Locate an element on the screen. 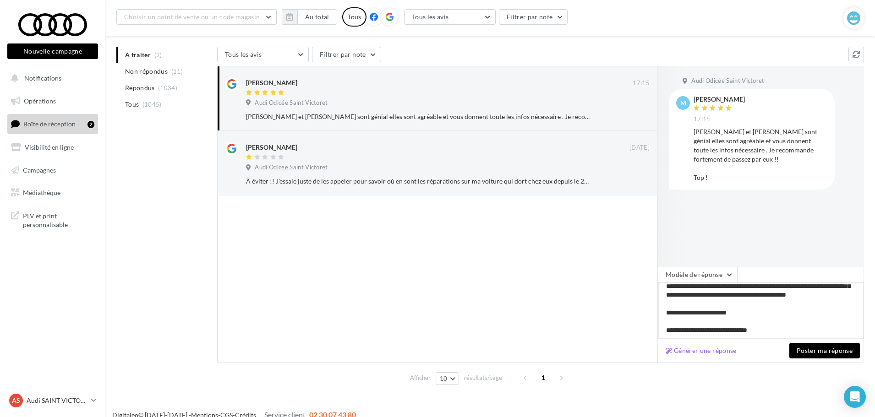  span: Visibilité en ligne is located at coordinates (49, 147).